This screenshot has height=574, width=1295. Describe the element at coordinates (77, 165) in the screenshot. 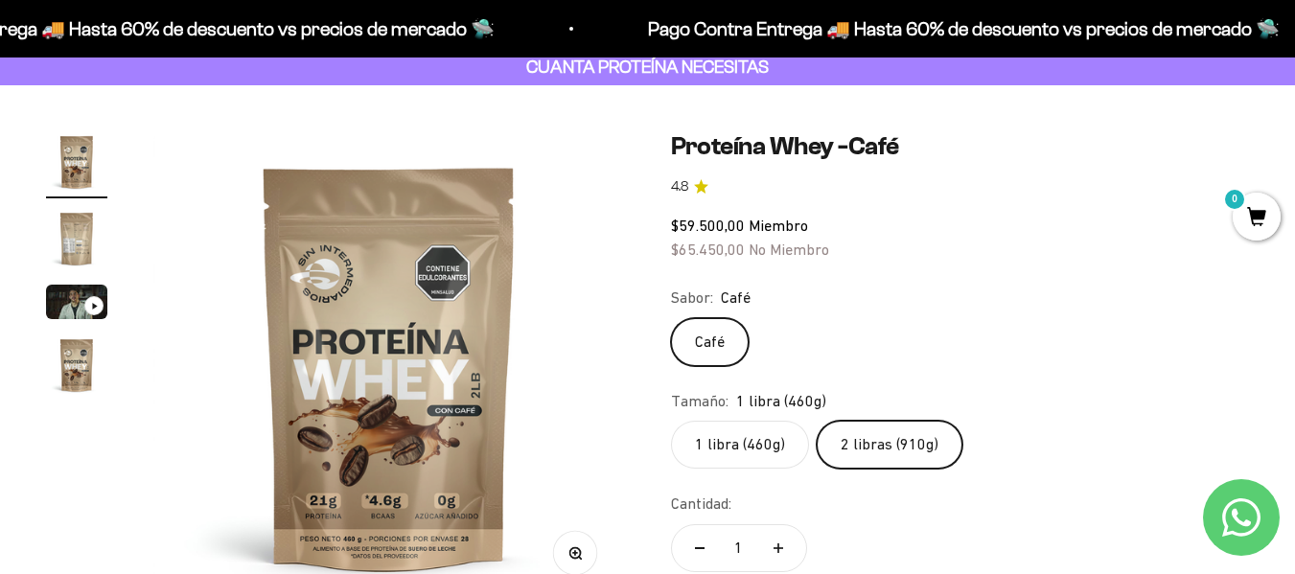

I see `button: Ir al artículo 1` at that location.